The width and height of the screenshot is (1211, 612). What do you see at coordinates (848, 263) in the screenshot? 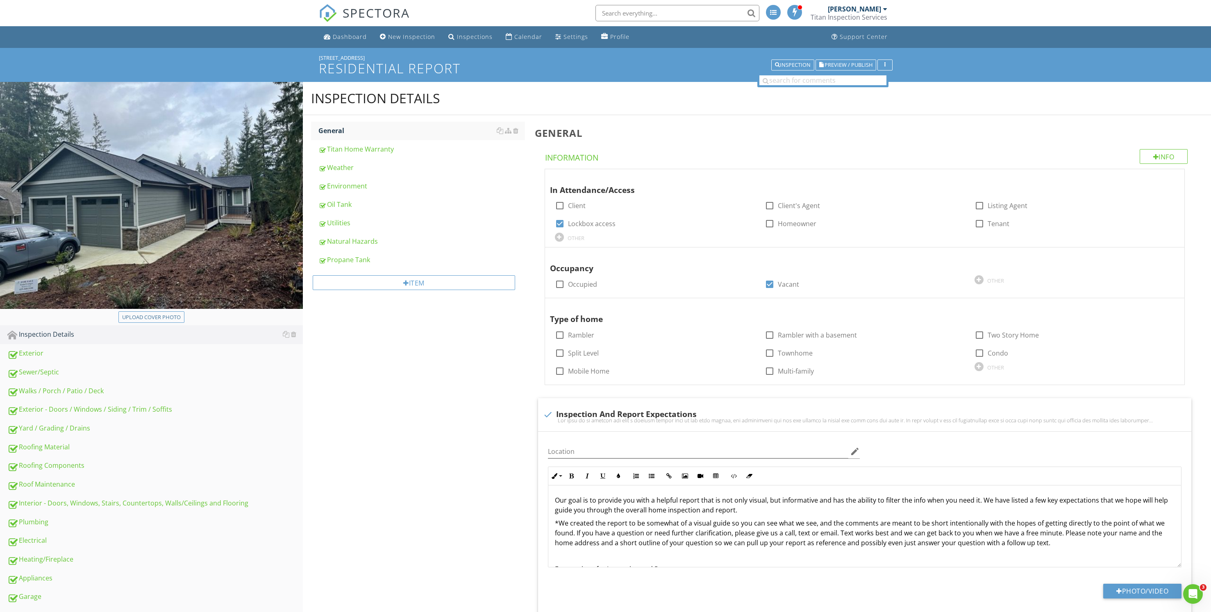
I see `div: Occupancy` at bounding box center [848, 263].